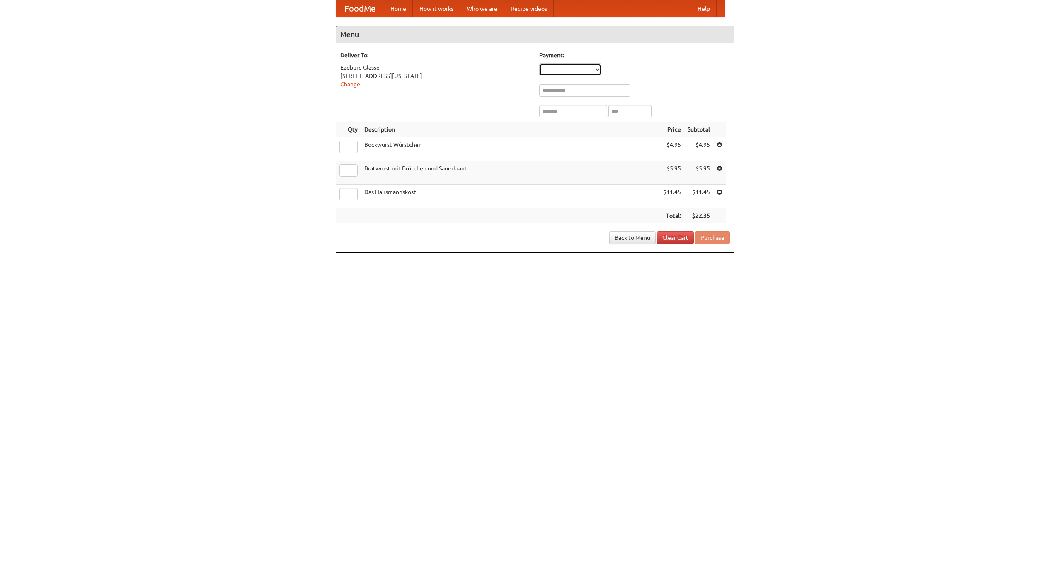  Describe the element at coordinates (482, 9) in the screenshot. I see `a: Who we are` at that location.